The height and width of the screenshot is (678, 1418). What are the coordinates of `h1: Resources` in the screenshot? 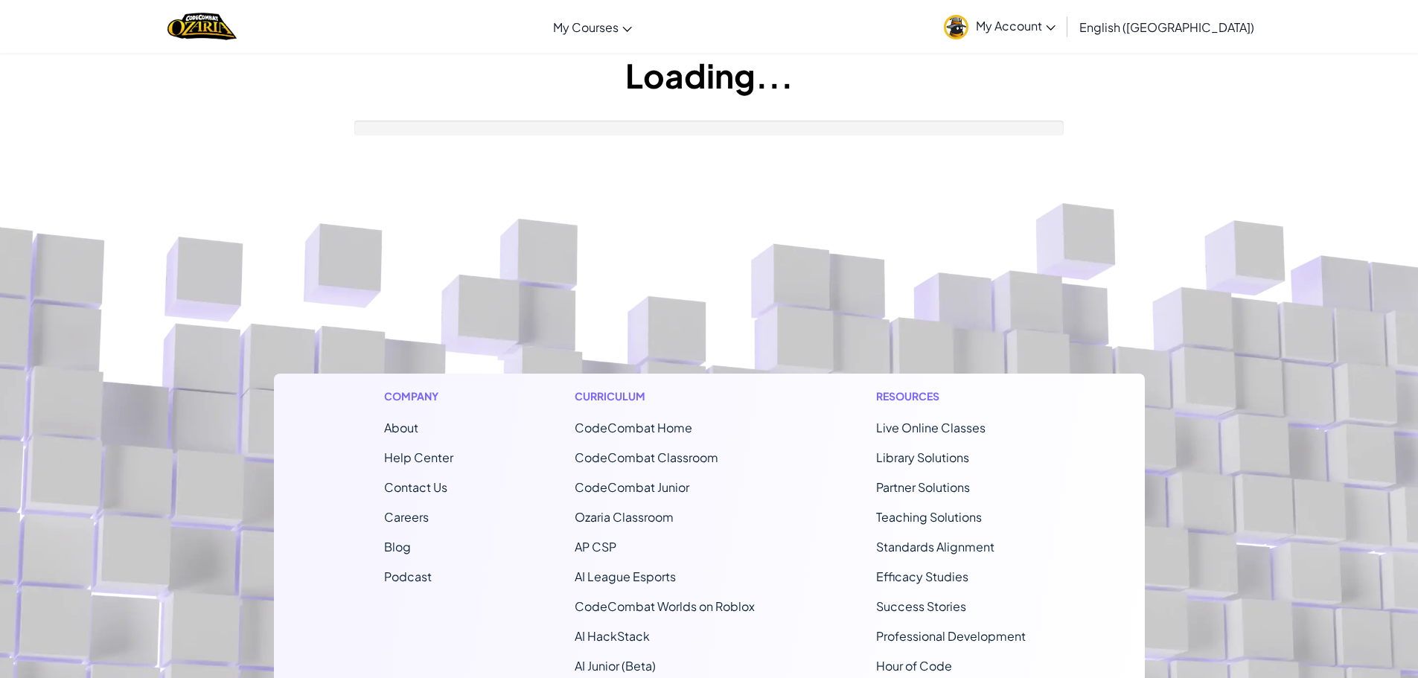 It's located at (955, 396).